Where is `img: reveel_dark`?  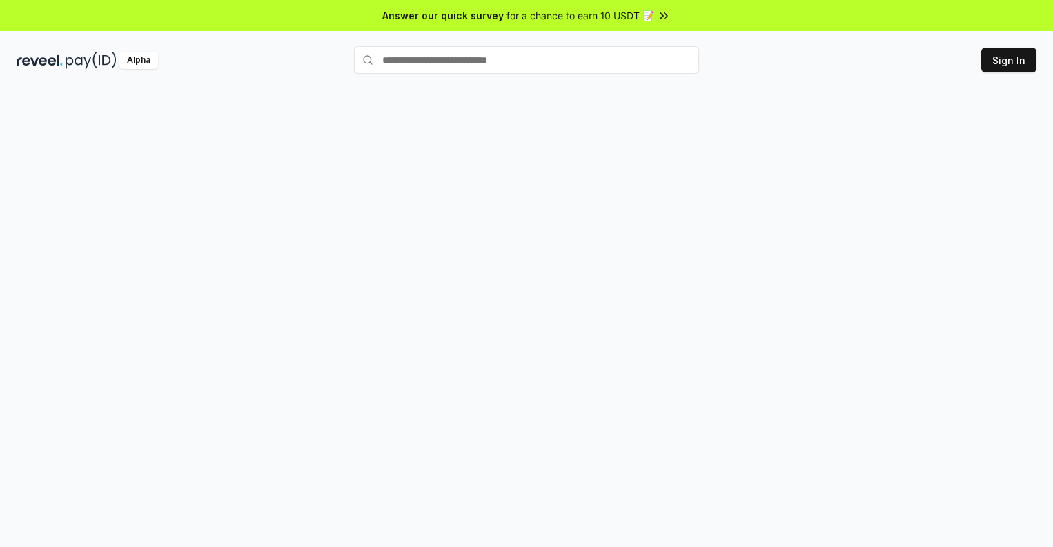
img: reveel_dark is located at coordinates (39, 60).